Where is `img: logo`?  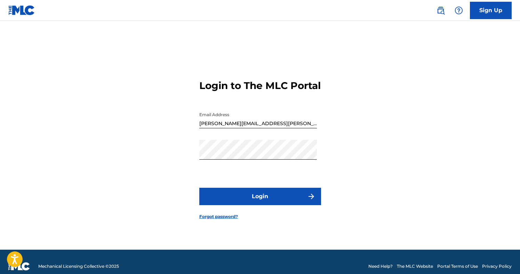 img: logo is located at coordinates (19, 266).